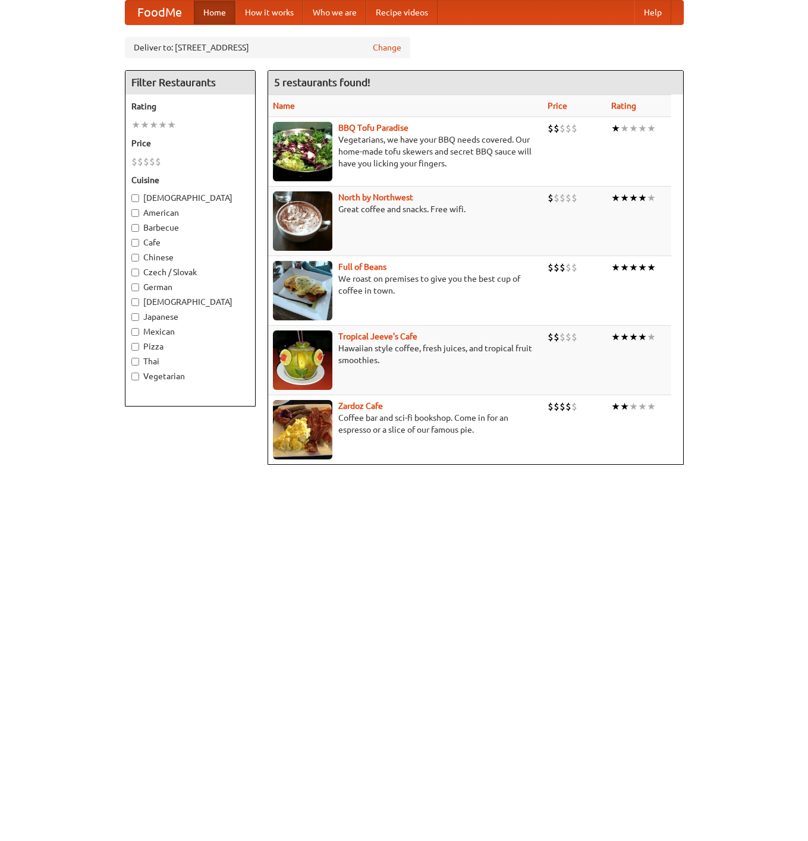 The height and width of the screenshot is (841, 808). What do you see at coordinates (269, 12) in the screenshot?
I see `a: How it works` at bounding box center [269, 12].